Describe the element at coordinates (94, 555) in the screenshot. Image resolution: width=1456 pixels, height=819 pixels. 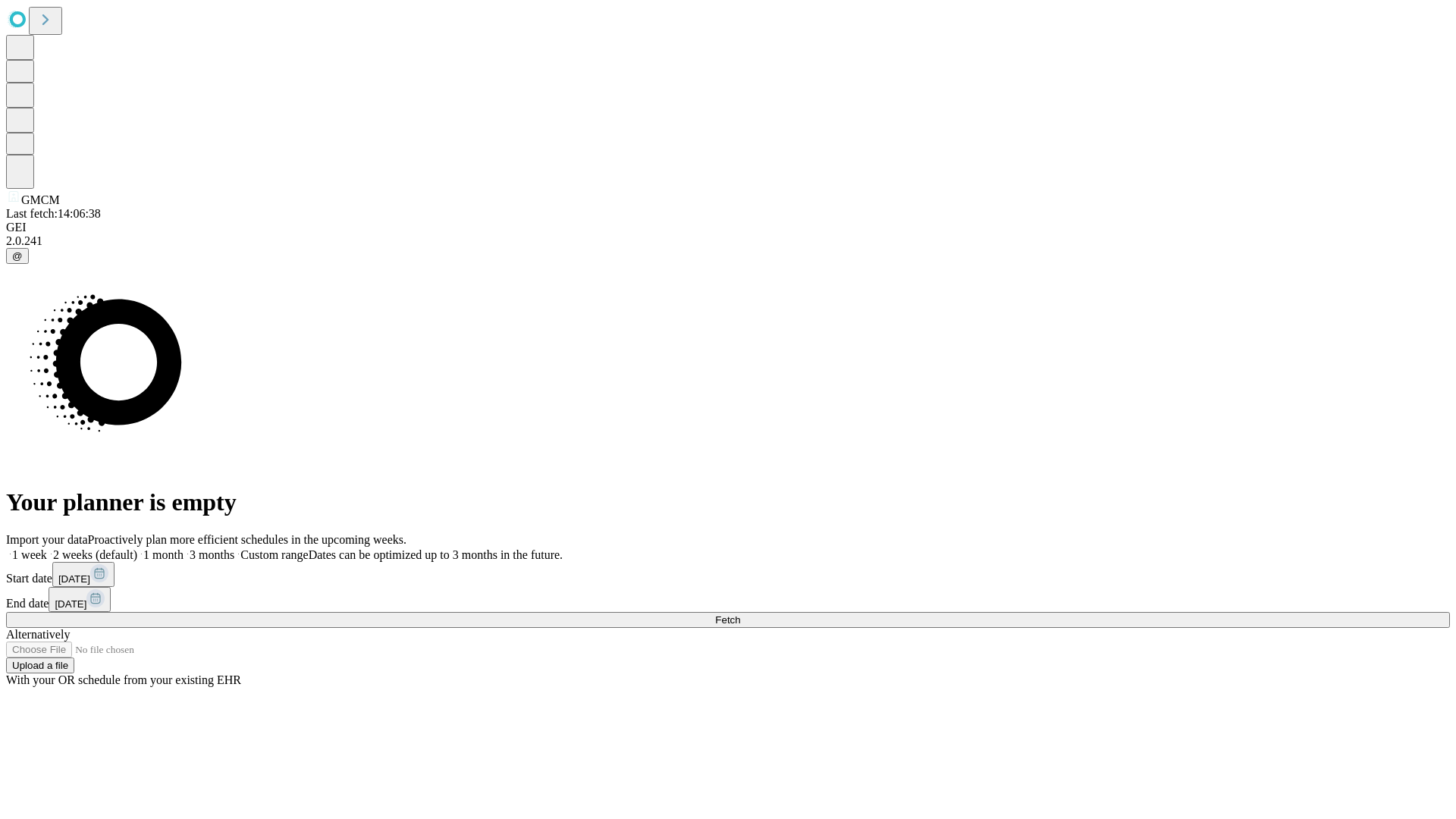
I see `span: 2 weeks (default)` at that location.